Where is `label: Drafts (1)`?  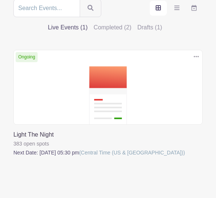
label: Drafts (1) is located at coordinates (150, 28).